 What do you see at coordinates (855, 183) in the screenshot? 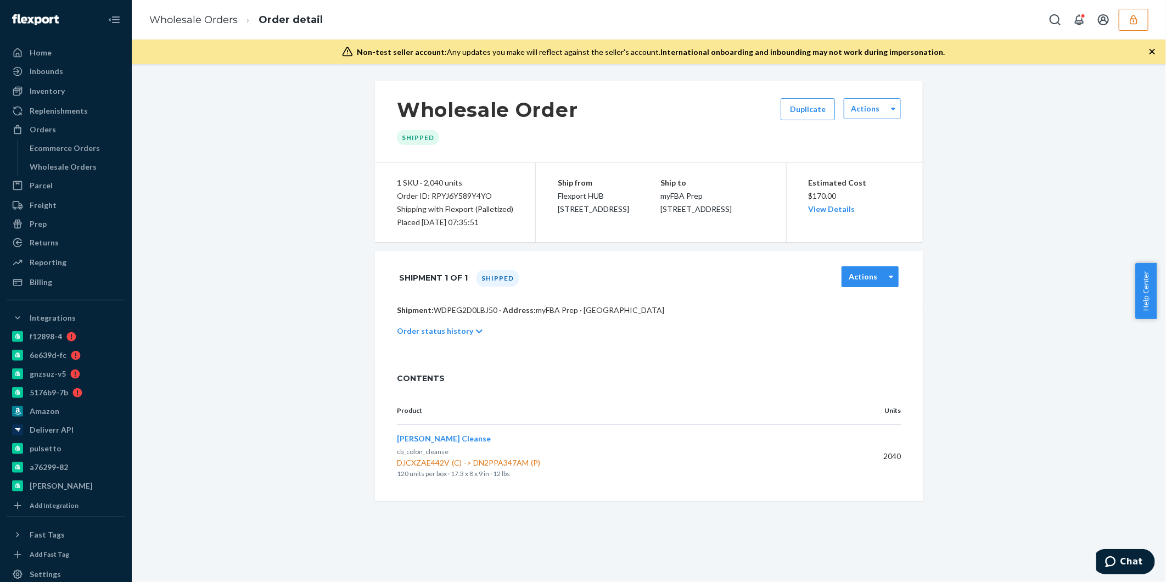
I see `p: Estimated Cost` at bounding box center [855, 183].